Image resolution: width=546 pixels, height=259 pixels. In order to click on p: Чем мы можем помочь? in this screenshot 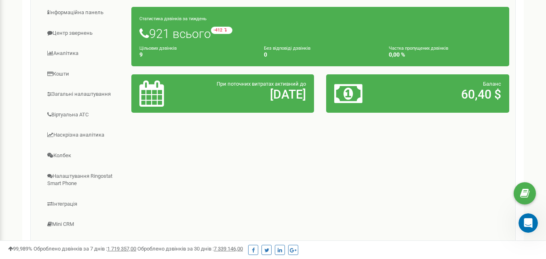, I will do `click(81, 85)`.